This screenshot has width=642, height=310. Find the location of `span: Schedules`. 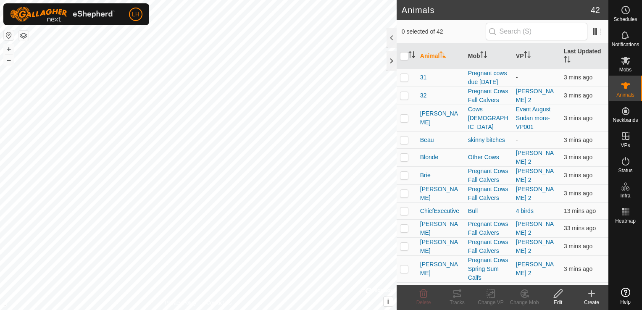

span: Schedules is located at coordinates (625, 19).